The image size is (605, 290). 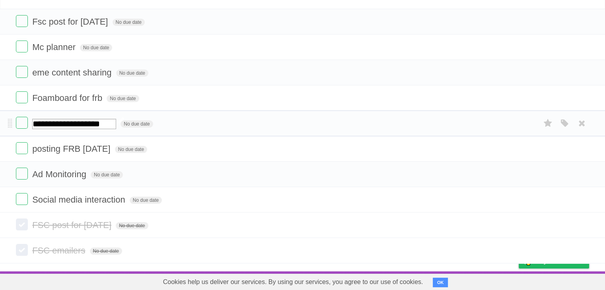 I want to click on a: Privacy, so click(x=518, y=281).